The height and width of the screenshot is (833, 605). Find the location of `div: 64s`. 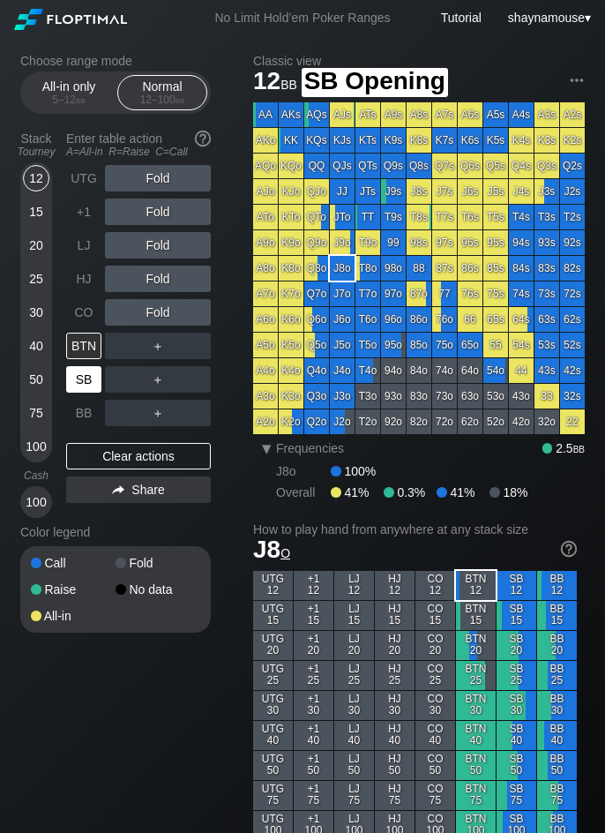

div: 64s is located at coordinates (521, 319).